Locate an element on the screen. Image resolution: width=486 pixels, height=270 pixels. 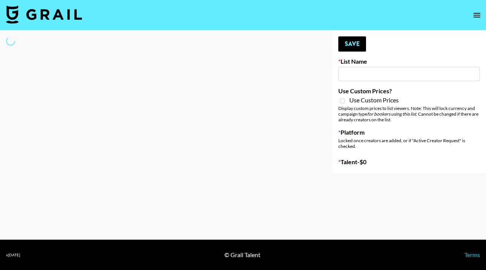
a: Terms is located at coordinates (472, 255).